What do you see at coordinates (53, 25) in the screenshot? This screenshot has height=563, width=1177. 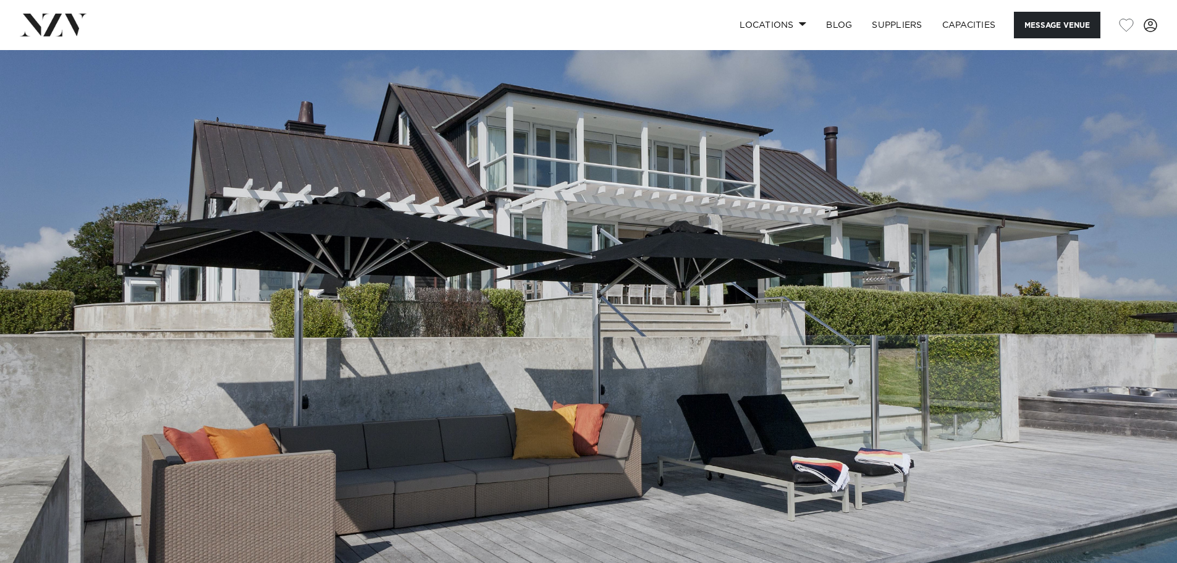 I see `img: nzv-logo.png` at bounding box center [53, 25].